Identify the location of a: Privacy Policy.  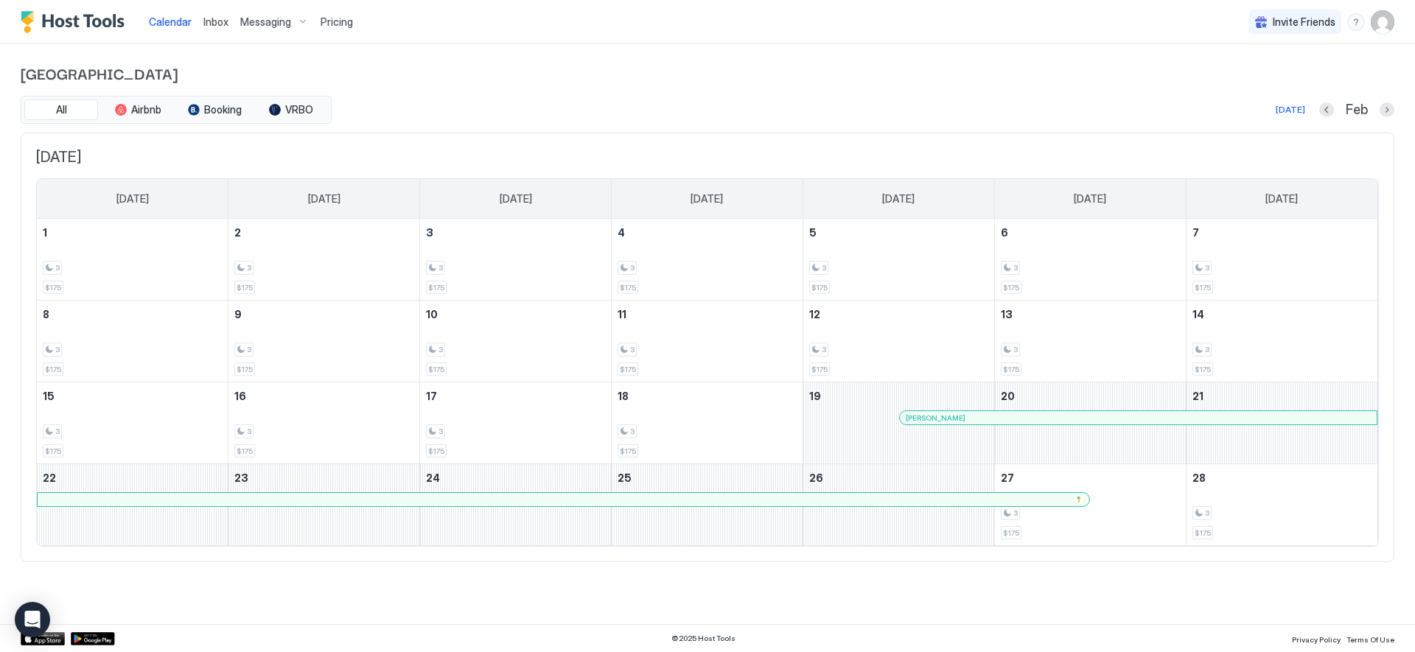
(1317, 638).